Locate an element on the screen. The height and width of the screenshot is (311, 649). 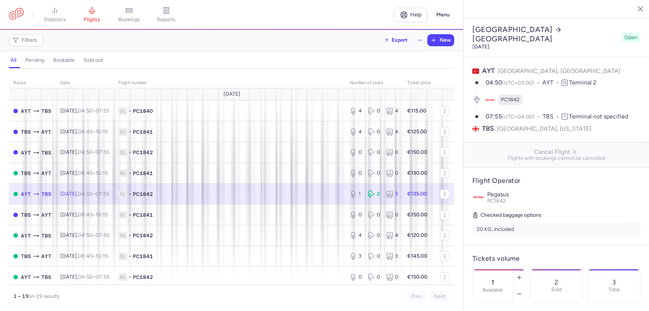
a: statistics is located at coordinates (55, 15).